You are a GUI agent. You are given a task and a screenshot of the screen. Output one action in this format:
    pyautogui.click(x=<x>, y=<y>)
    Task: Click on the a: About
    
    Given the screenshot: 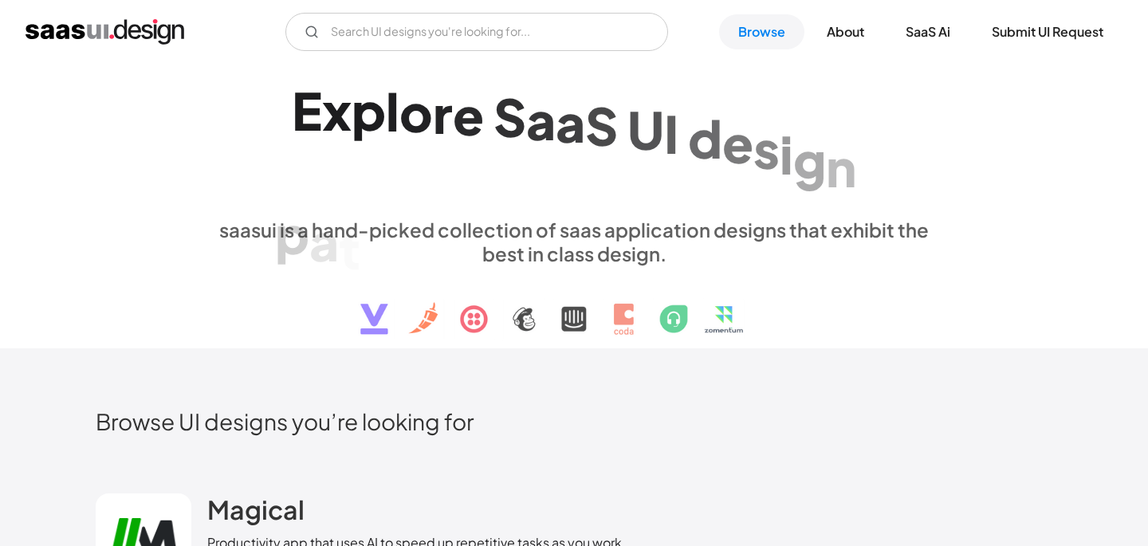 What is the action you would take?
    pyautogui.click(x=845, y=32)
    